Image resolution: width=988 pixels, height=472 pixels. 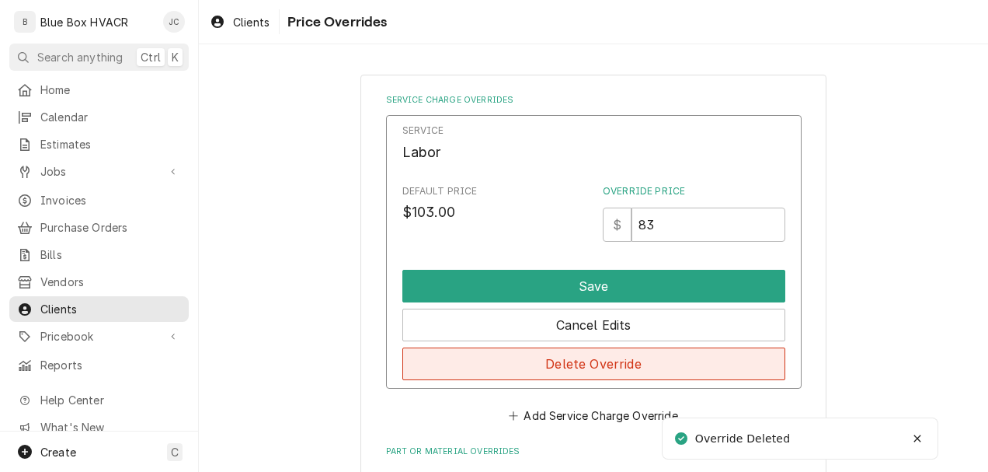 What do you see at coordinates (593, 100) in the screenshot?
I see `label: Service Charge Overrides` at bounding box center [593, 100].